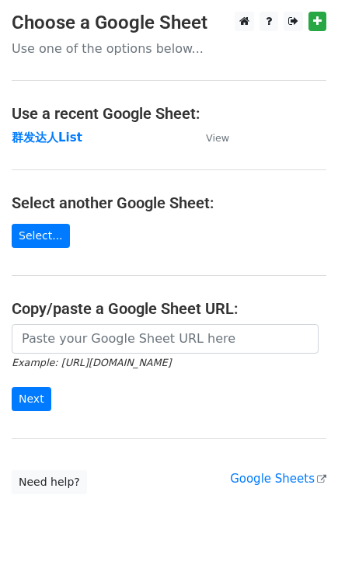  What do you see at coordinates (169, 48) in the screenshot?
I see `p: Use one of the options below...` at bounding box center [169, 48].